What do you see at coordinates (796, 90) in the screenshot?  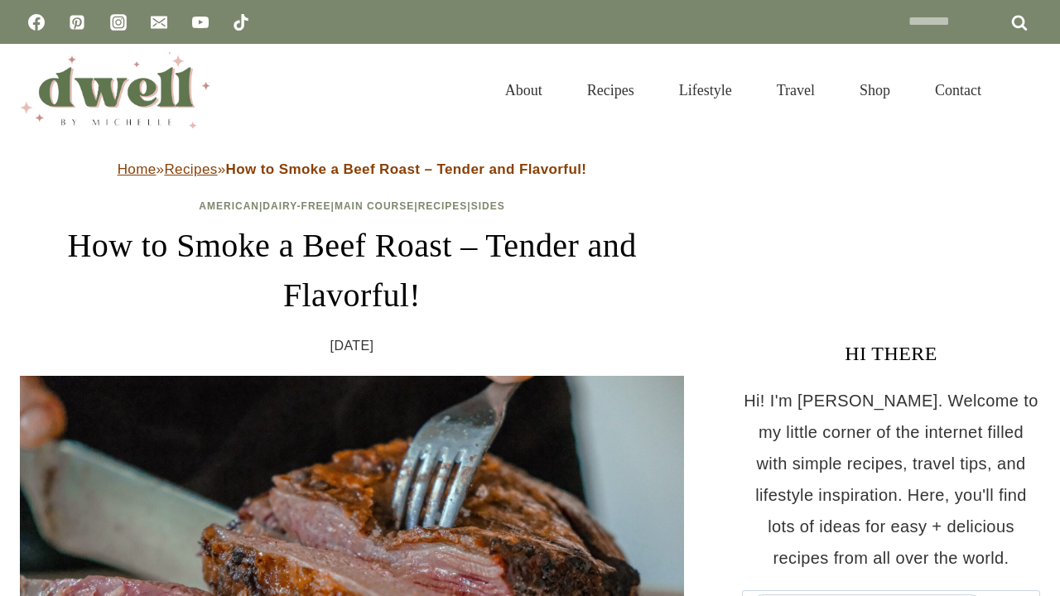 I see `a: Travel` at bounding box center [796, 90].